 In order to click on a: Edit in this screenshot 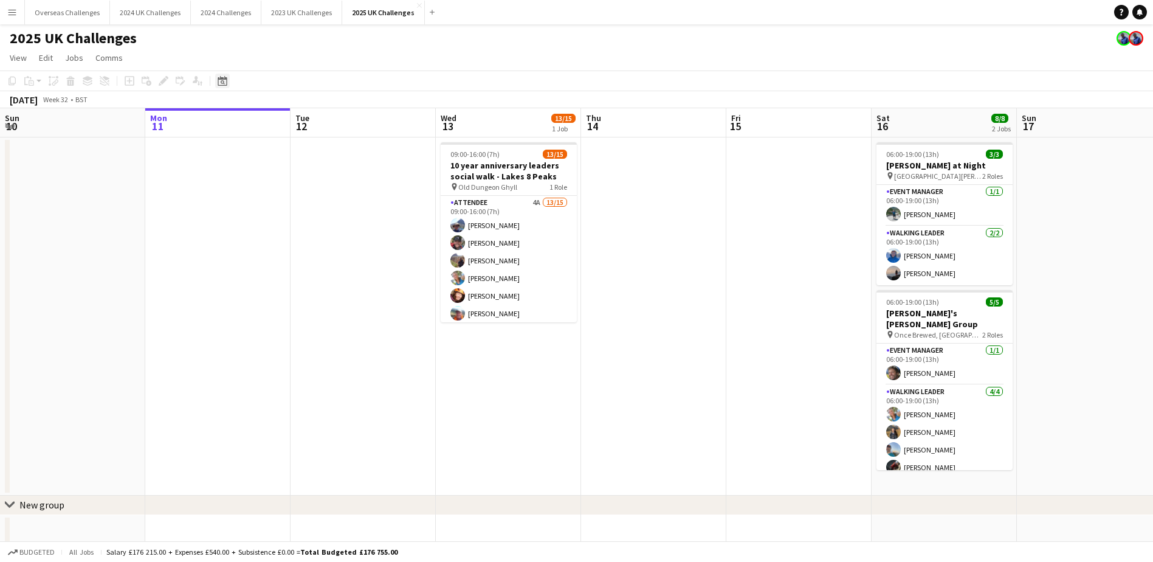, I will do `click(46, 58)`.